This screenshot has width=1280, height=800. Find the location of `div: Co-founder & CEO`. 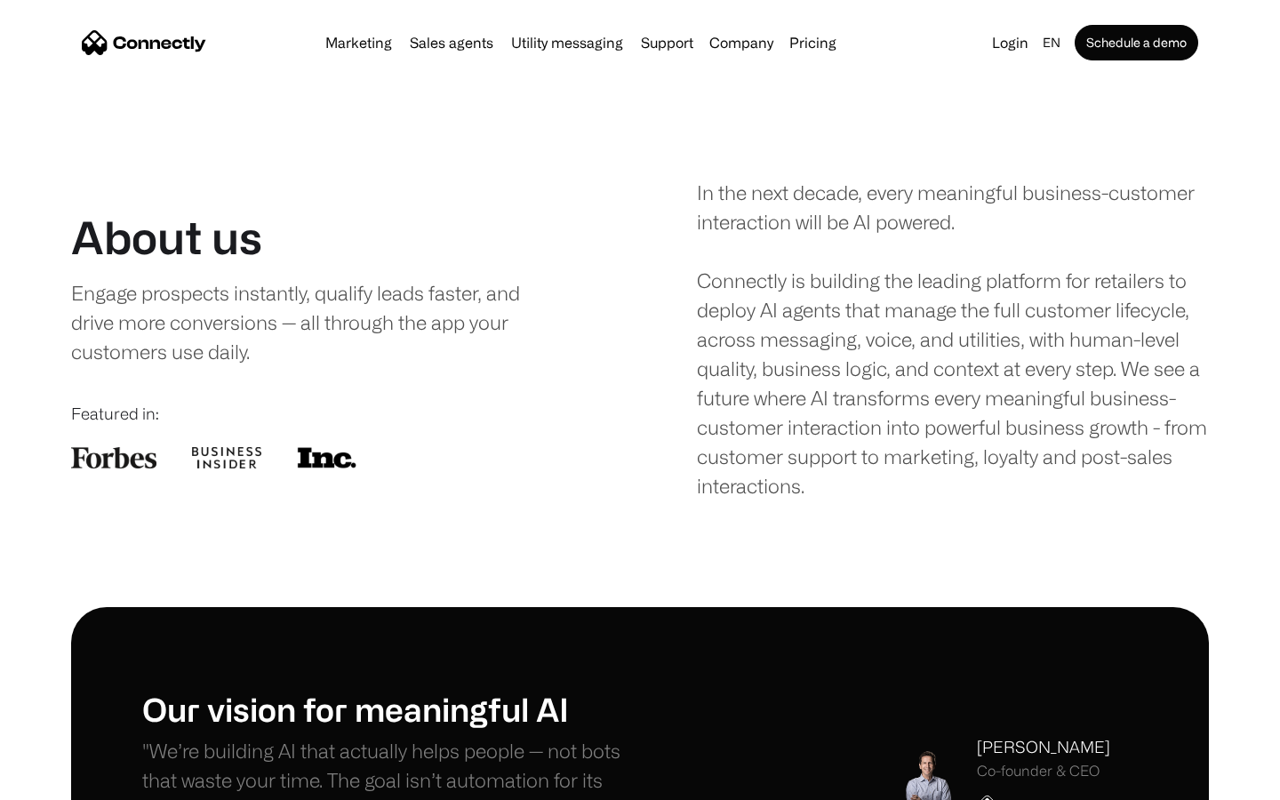

div: Co-founder & CEO is located at coordinates (1044, 771).